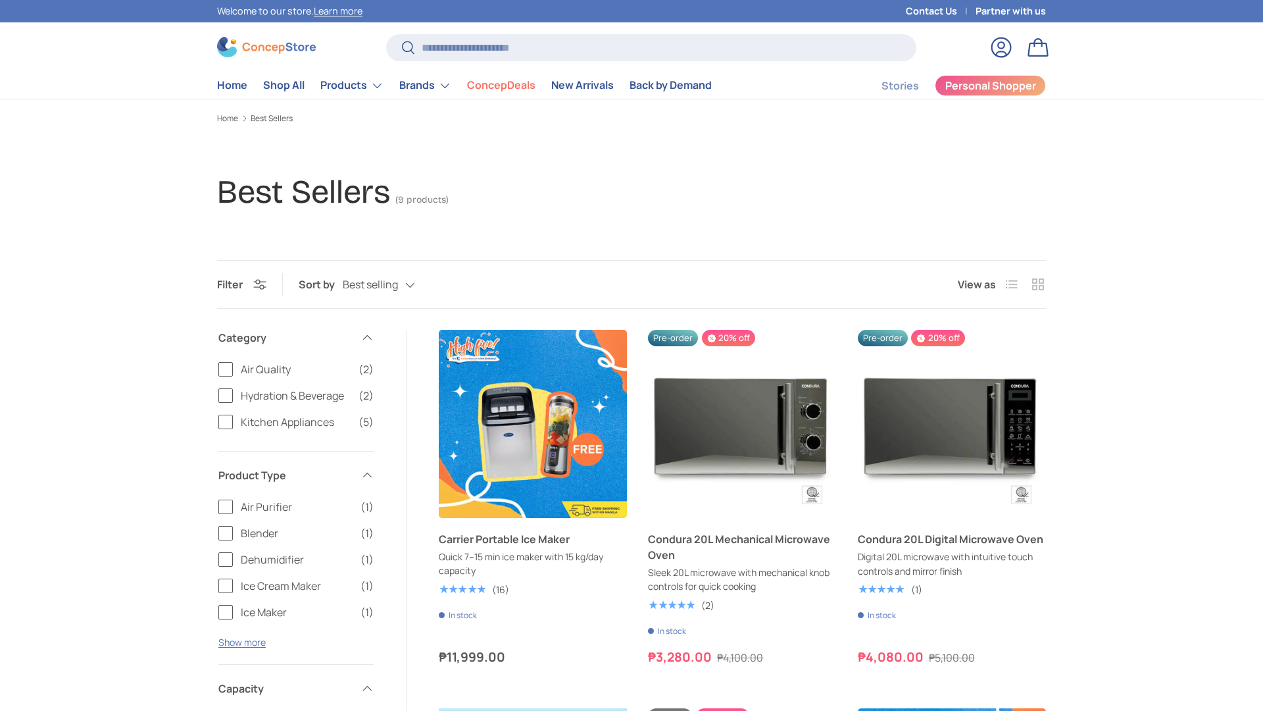 Image resolution: width=1263 pixels, height=711 pixels. Describe the element at coordinates (266, 47) in the screenshot. I see `a: ConcepStore` at that location.